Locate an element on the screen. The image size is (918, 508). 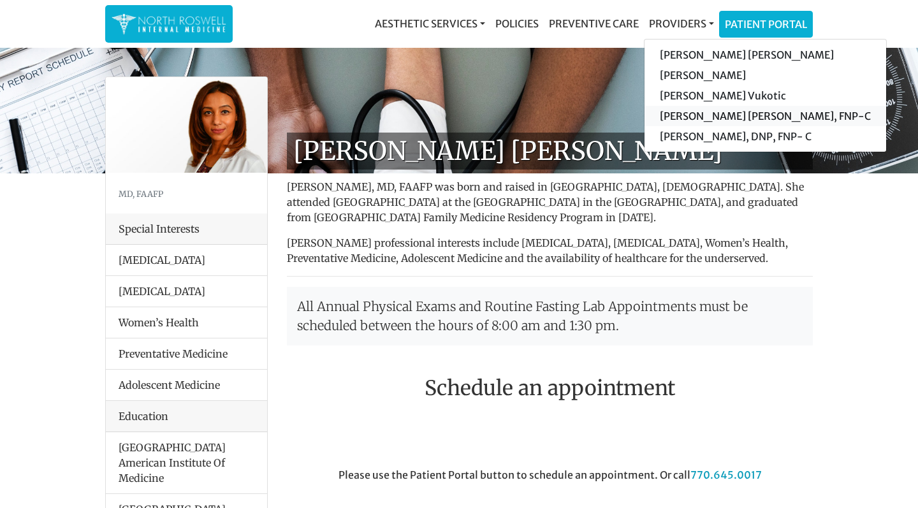
p: All Annual Physical Exams and Routine Fasting Lab Appointments must be scheduled between the hour... is located at coordinates (549, 316).